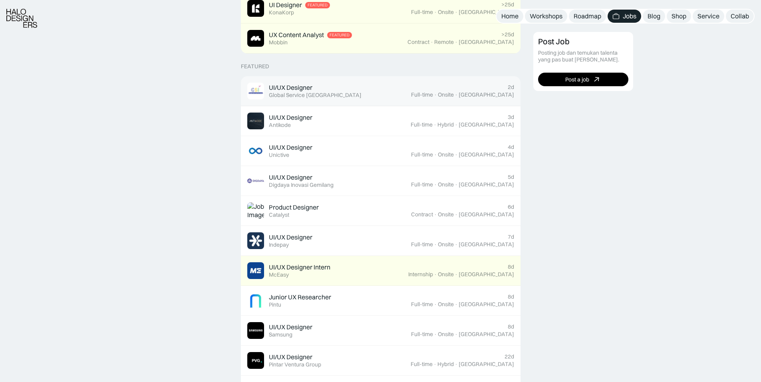 The height and width of the screenshot is (382, 761). I want to click on div: 7d, so click(511, 237).